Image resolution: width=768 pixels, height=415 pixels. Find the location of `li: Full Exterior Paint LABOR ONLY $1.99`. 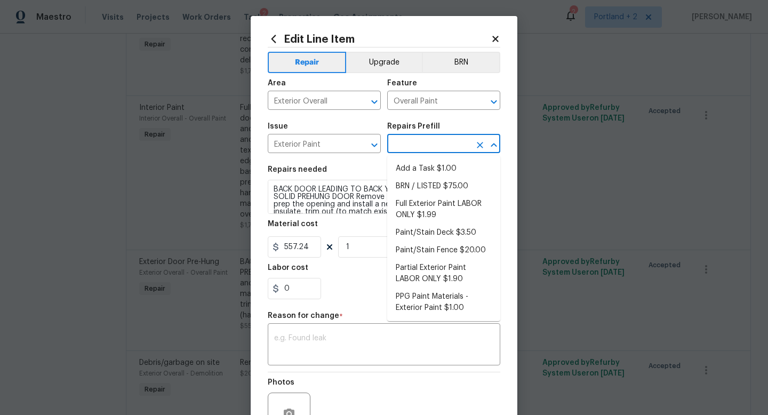

li: Full Exterior Paint LABOR ONLY $1.99 is located at coordinates (444, 210).